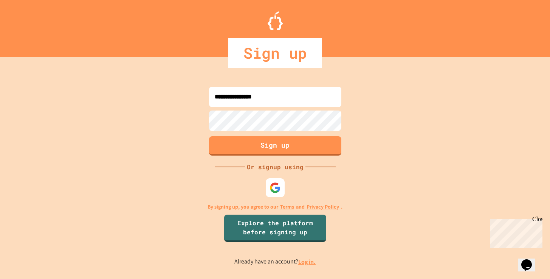 The image size is (550, 279). I want to click on a: Terms, so click(287, 206).